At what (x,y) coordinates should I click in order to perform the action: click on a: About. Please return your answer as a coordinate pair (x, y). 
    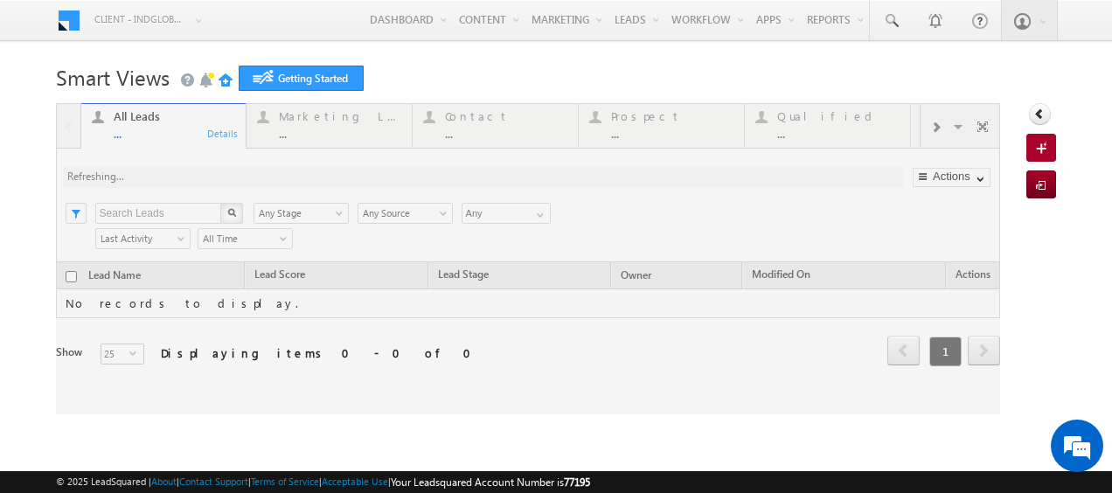
    Looking at the image, I should click on (164, 481).